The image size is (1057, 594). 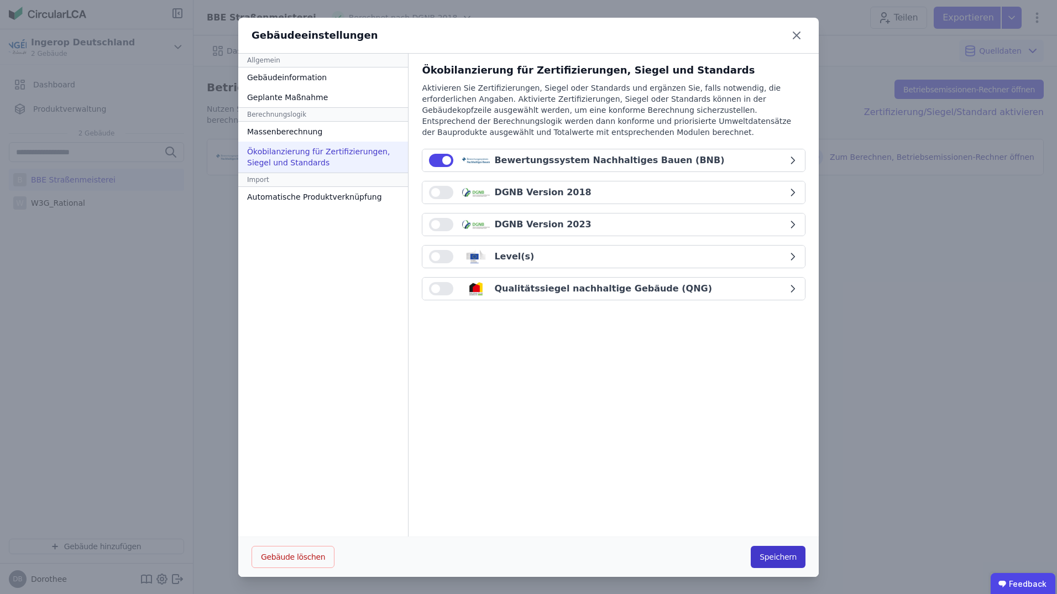 I want to click on div: Geplante Maßnahme, so click(x=323, y=97).